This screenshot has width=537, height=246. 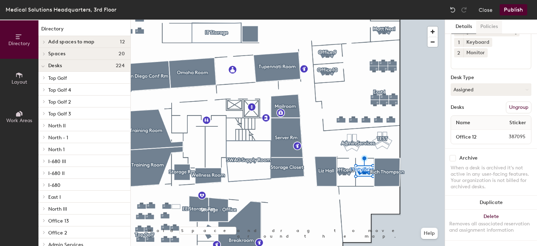 What do you see at coordinates (59, 114) in the screenshot?
I see `span: Top Golf 3` at bounding box center [59, 114].